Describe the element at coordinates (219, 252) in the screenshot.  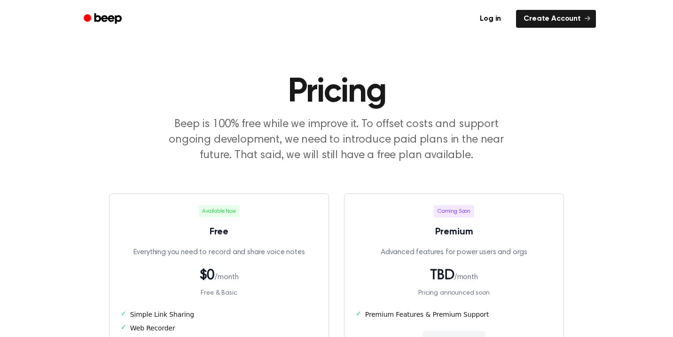
I see `p: Everything you need to record and share voice notes` at that location.